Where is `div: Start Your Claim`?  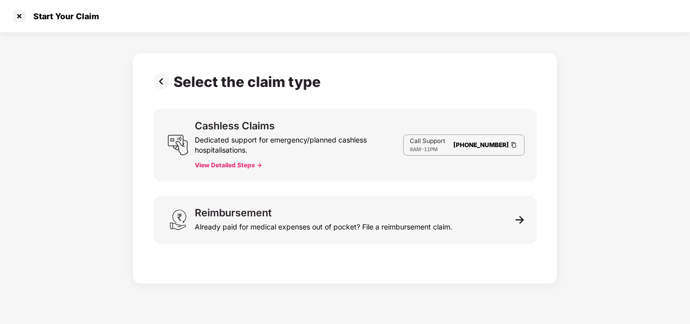
div: Start Your Claim is located at coordinates (63, 16).